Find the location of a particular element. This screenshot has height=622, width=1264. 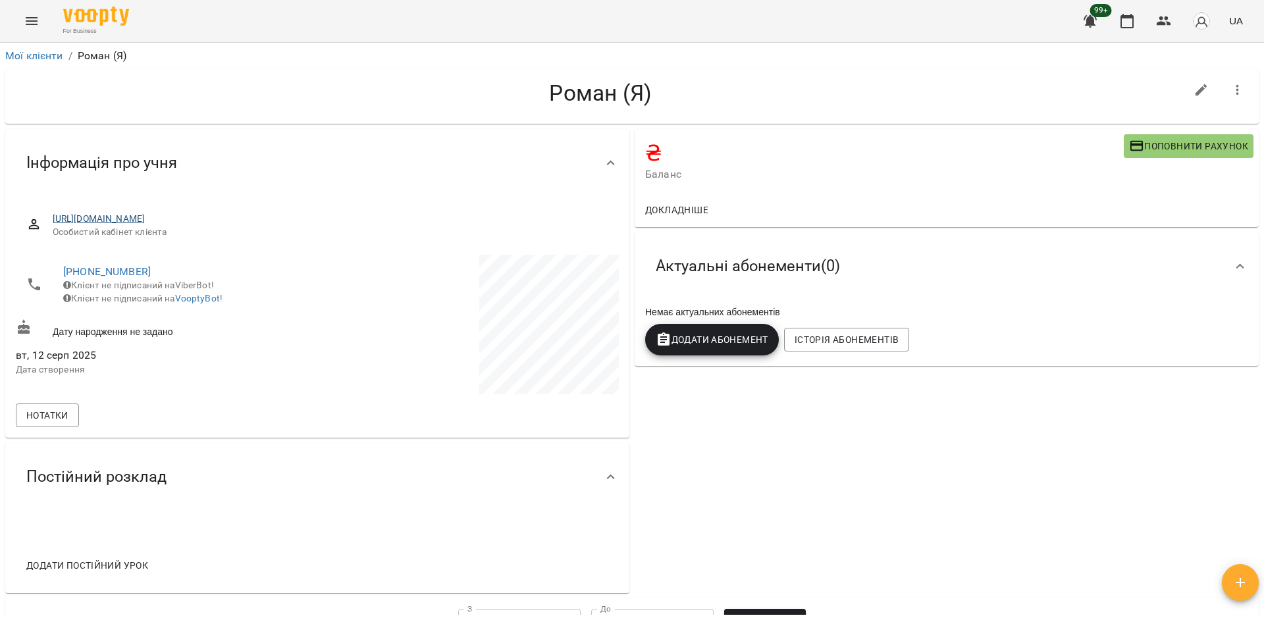

span: Клієнт не підписаний на ViberBot! is located at coordinates (138, 285).